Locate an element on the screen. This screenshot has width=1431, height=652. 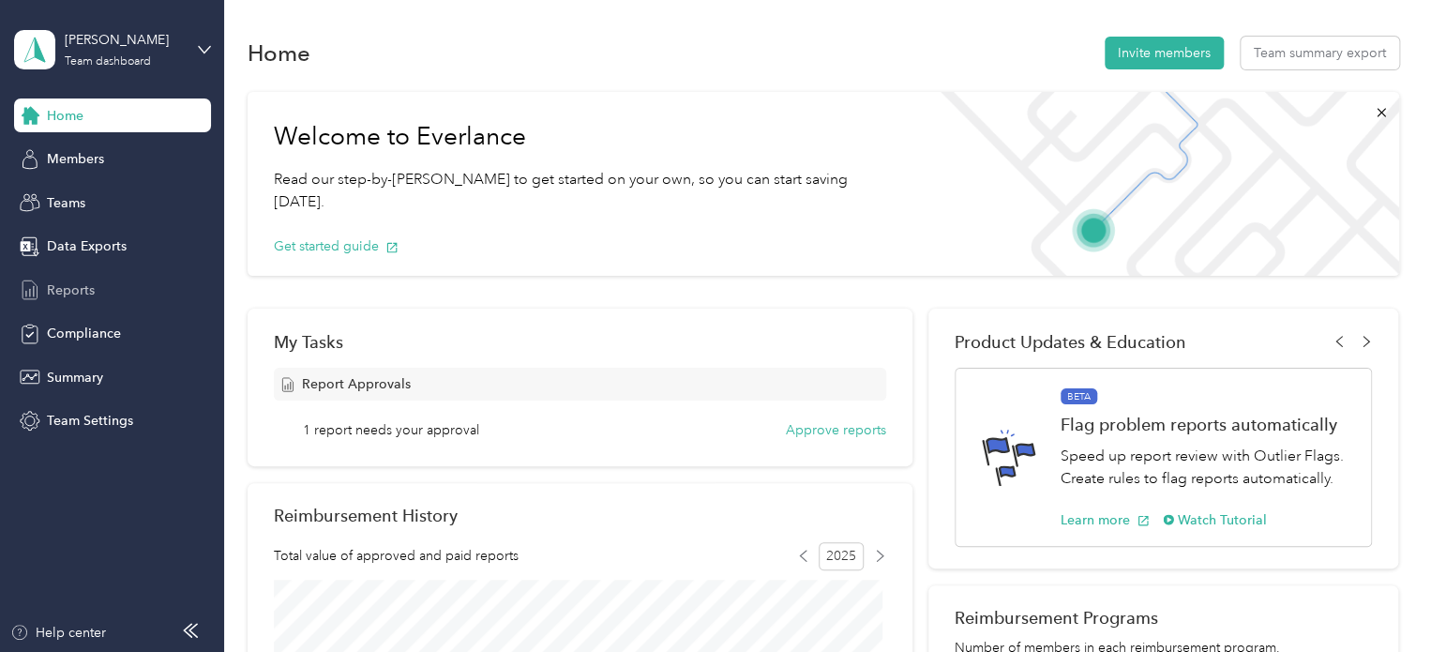
span: Reports is located at coordinates (70, 290).